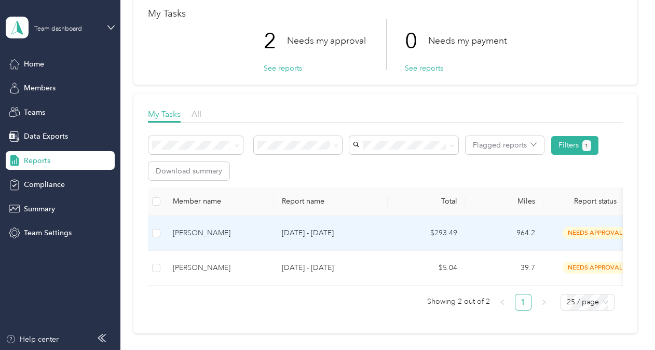 This screenshot has width=655, height=350. Describe the element at coordinates (544, 302) in the screenshot. I see `span: right` at that location.